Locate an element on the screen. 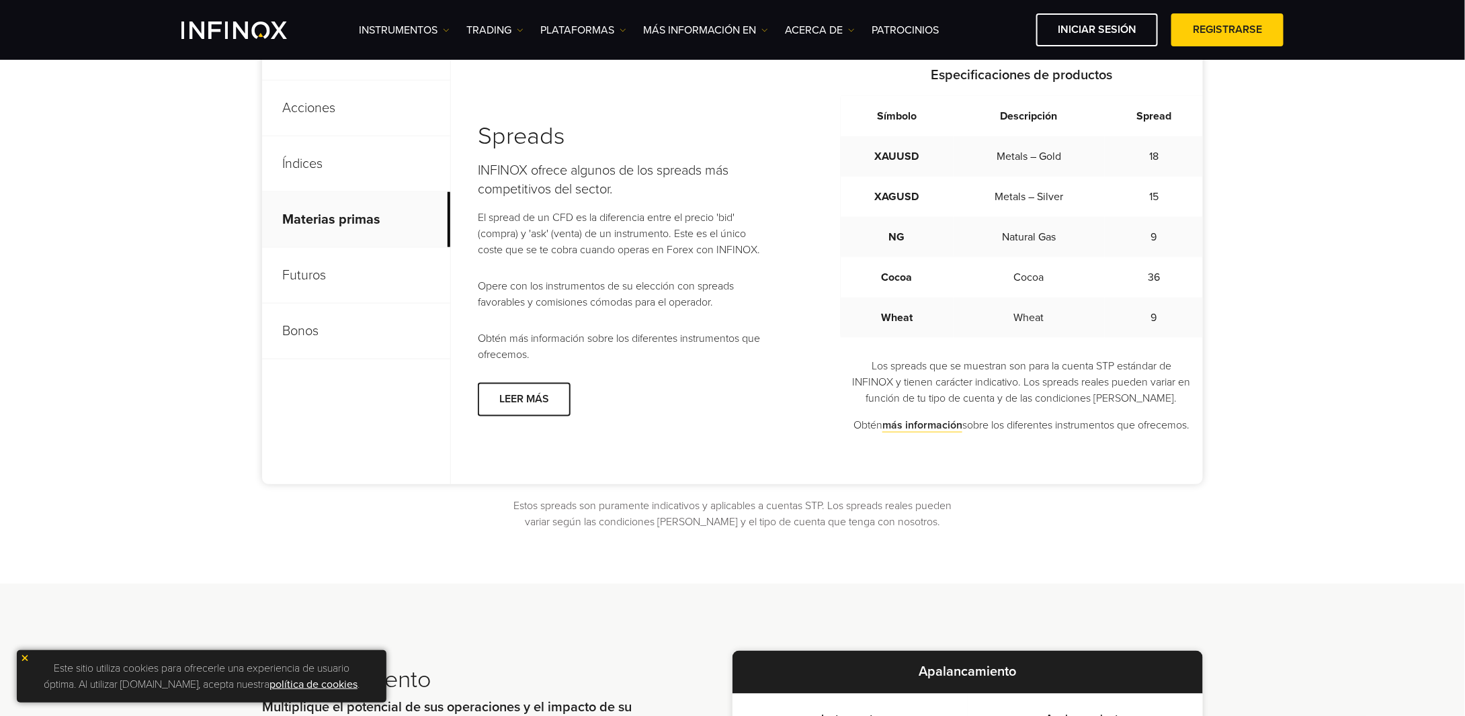  h2: Apalancamiento is located at coordinates (450, 681).